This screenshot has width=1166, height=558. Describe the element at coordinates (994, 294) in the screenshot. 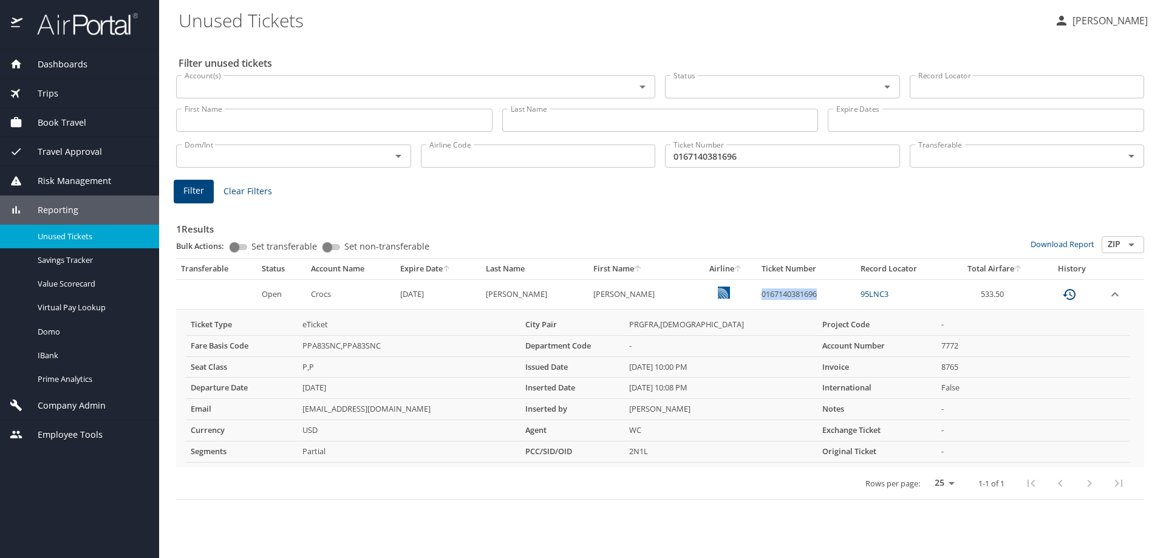

I see `td: 533.50` at that location.